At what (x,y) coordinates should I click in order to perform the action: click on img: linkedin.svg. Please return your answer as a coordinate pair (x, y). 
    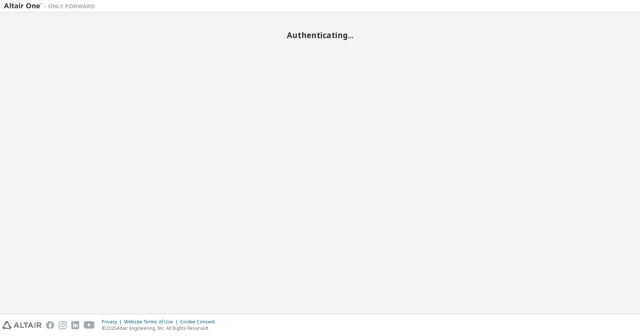
    Looking at the image, I should click on (75, 325).